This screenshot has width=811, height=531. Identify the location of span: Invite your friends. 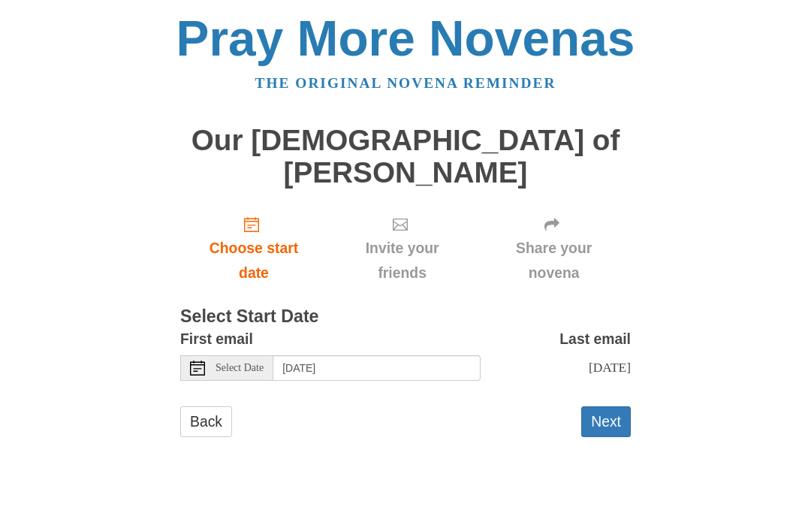
(402, 260).